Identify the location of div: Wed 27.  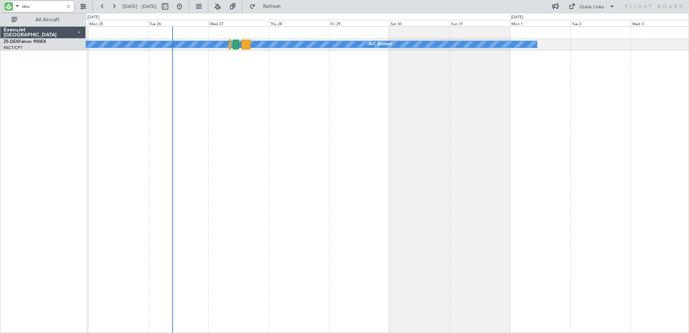
(238, 23).